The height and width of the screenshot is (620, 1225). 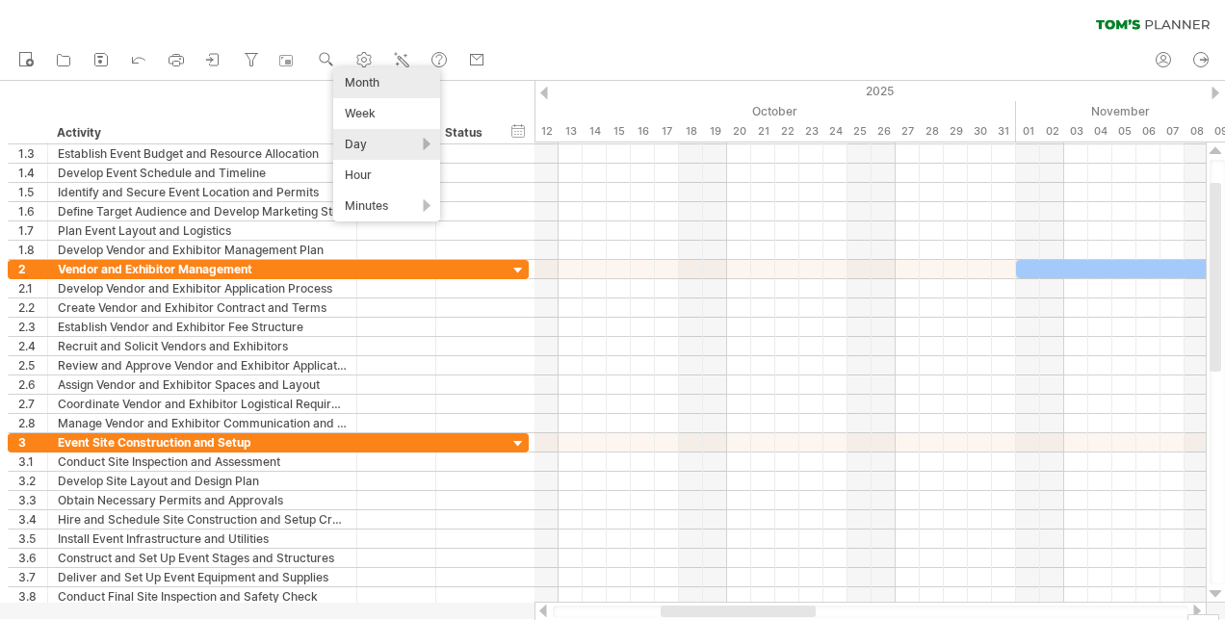 I want to click on div: Create Vendor and Exhibitor Contract and Terms, so click(x=202, y=307).